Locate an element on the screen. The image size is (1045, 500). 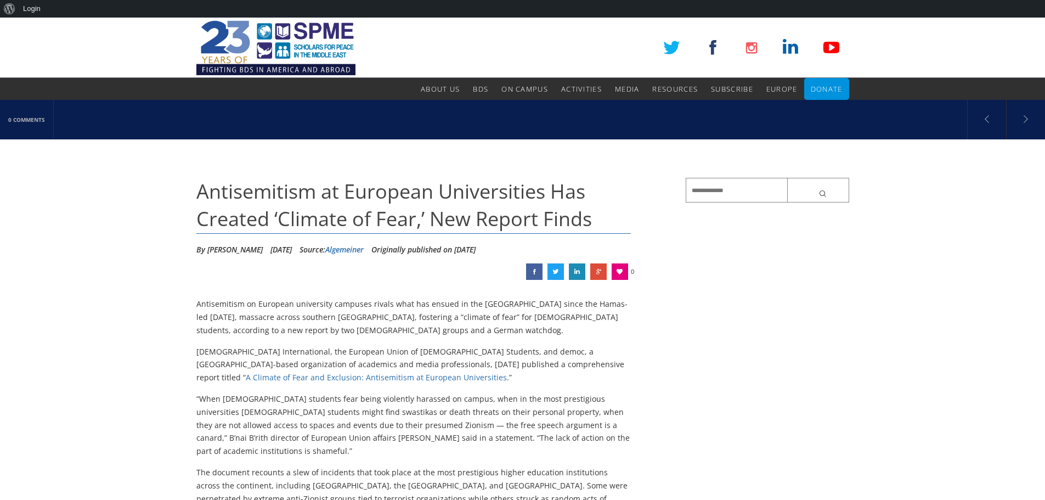
a: A Climate of Fear and Exclusion: Antisemitism at European Universities is located at coordinates (376, 377).